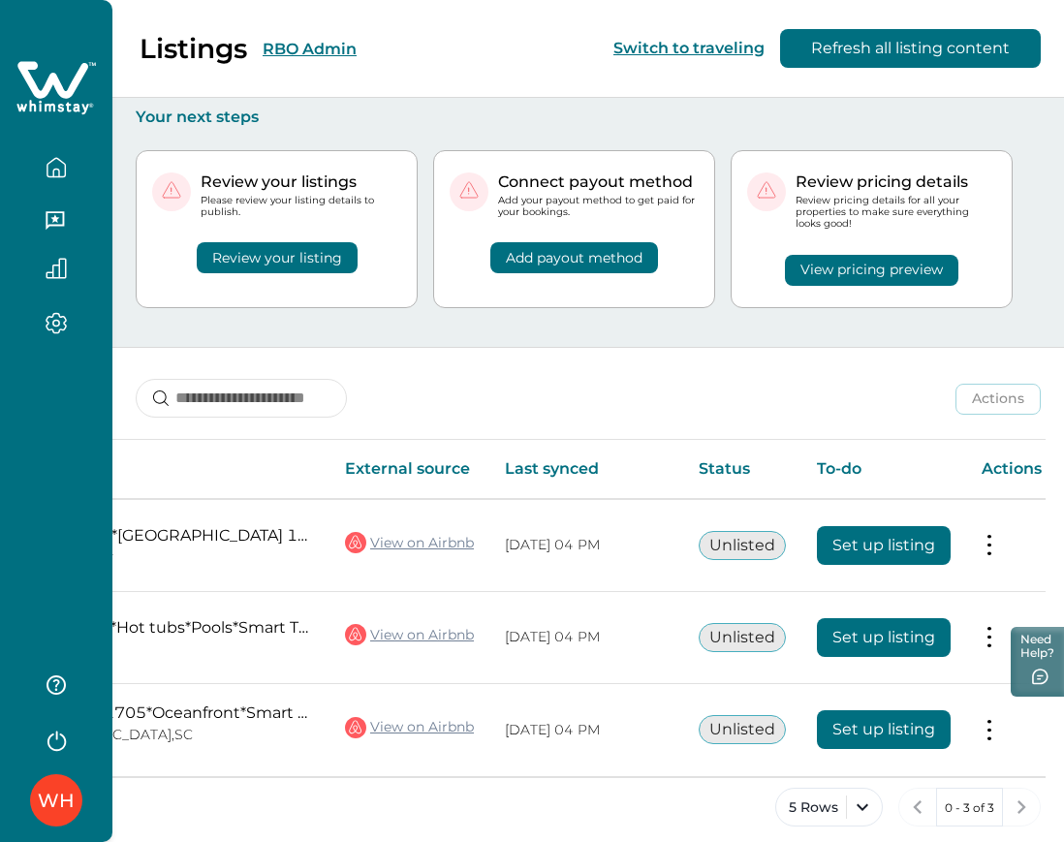 This screenshot has width=1064, height=842. Describe the element at coordinates (1012, 469) in the screenshot. I see `th: Actions` at that location.